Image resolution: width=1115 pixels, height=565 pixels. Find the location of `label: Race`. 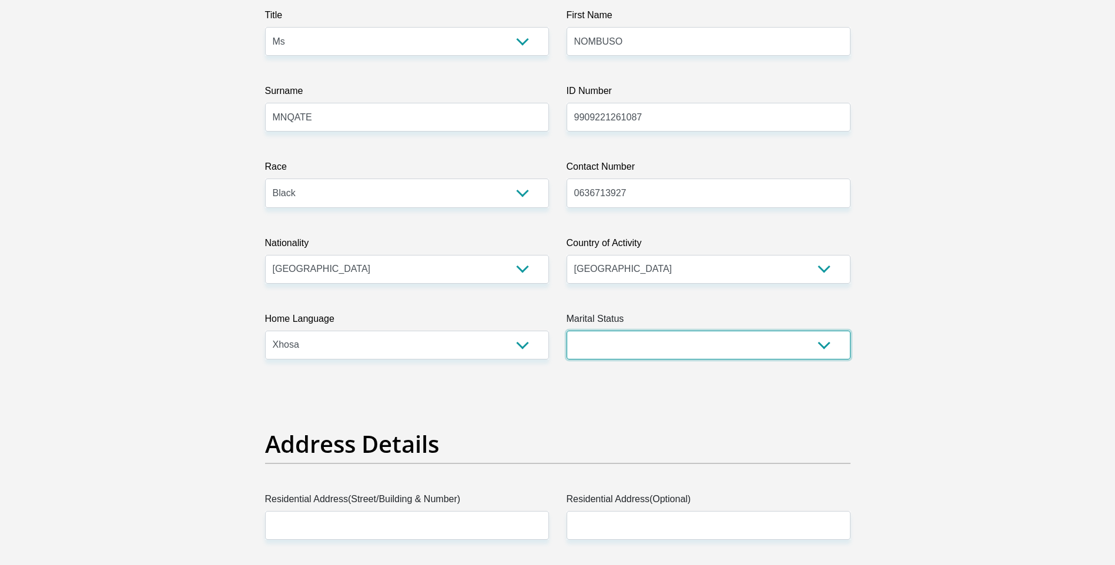

label: Race is located at coordinates (407, 169).